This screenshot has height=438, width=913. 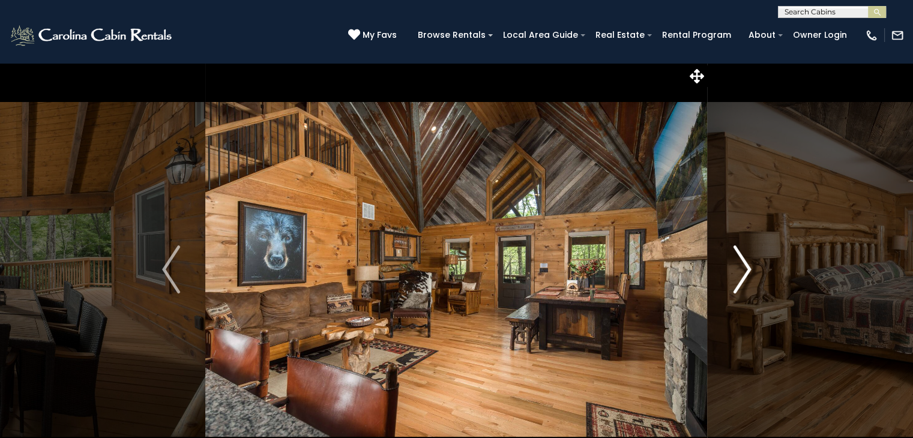 I want to click on a: My Favs, so click(x=374, y=35).